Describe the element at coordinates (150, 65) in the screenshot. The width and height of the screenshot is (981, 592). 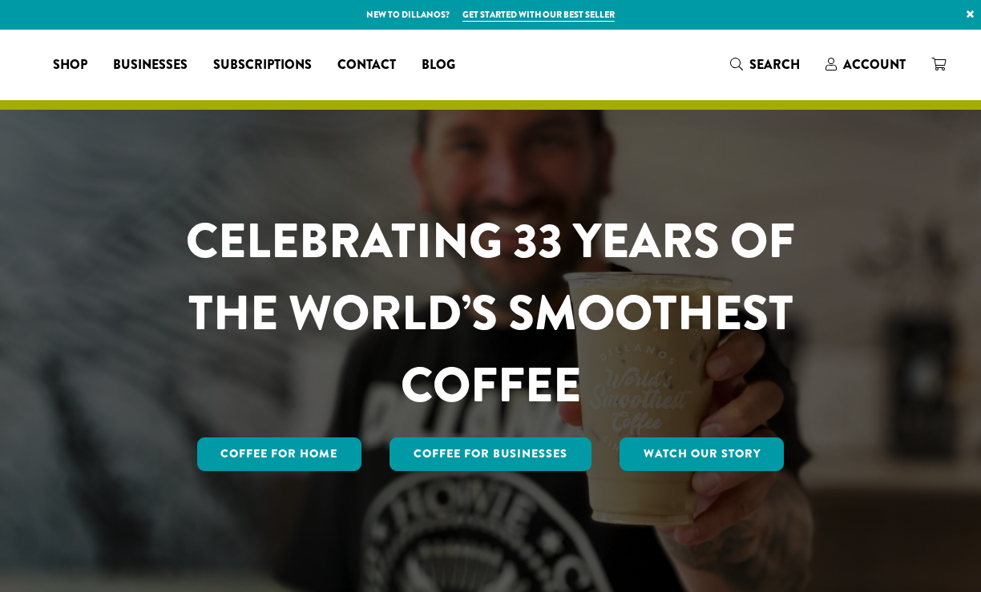
I see `span: Businesses` at that location.